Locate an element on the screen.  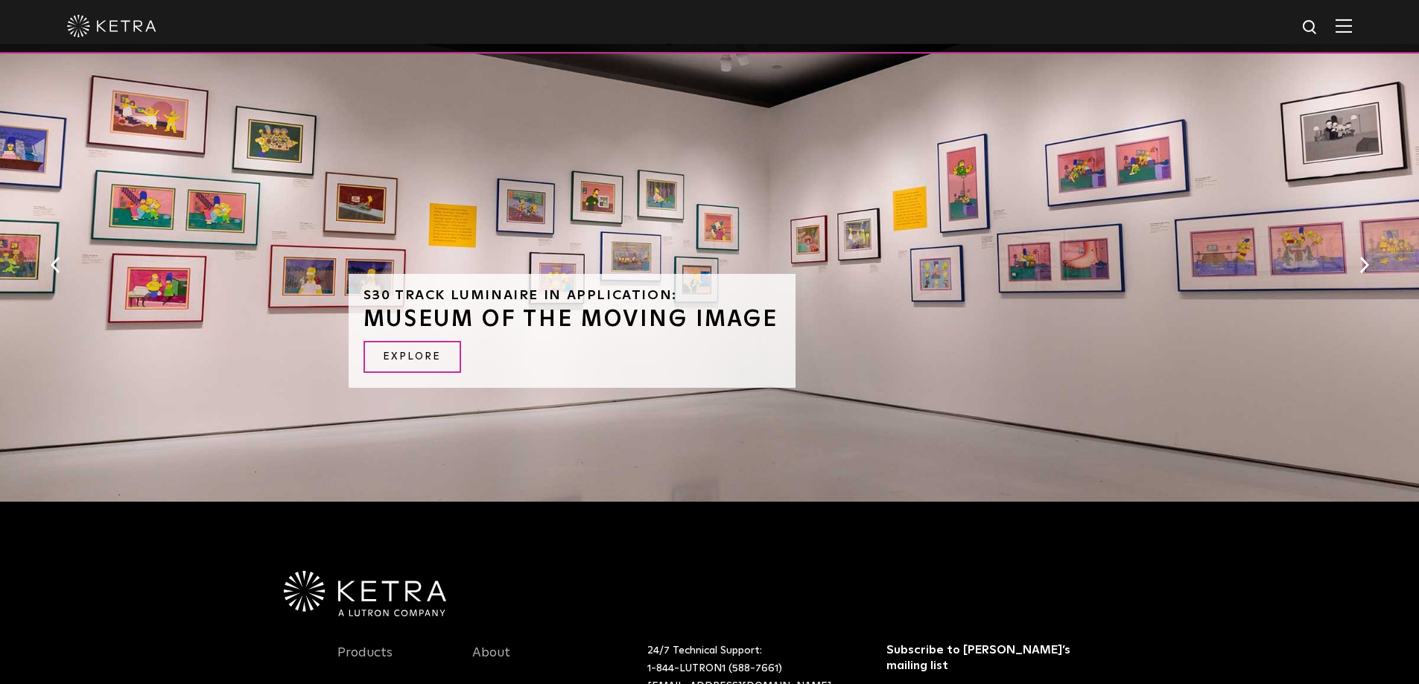
img: search icon is located at coordinates (1310, 28).